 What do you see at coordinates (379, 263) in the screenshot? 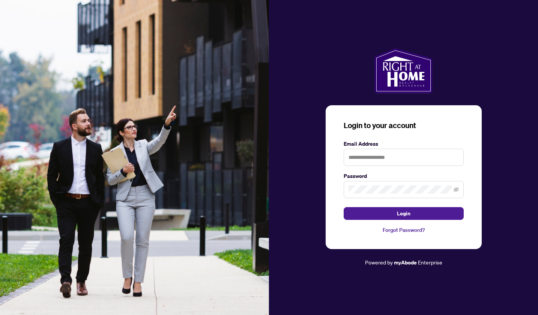
I see `span: Powered by` at bounding box center [379, 263].